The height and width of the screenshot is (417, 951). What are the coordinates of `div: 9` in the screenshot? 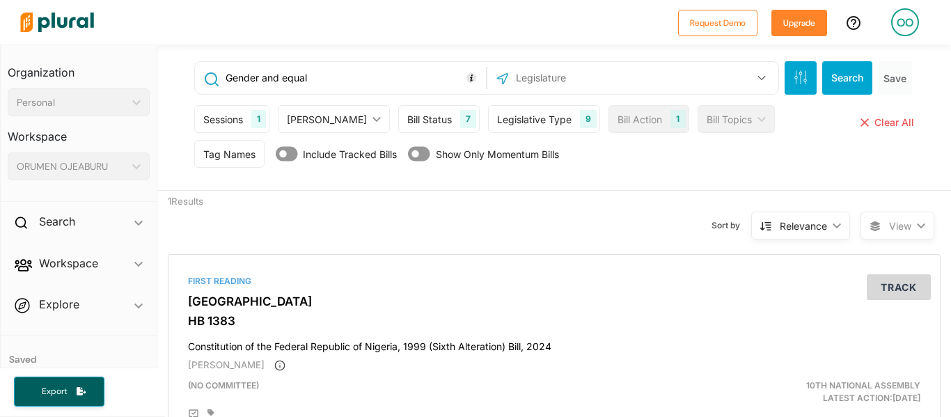 It's located at (589, 119).